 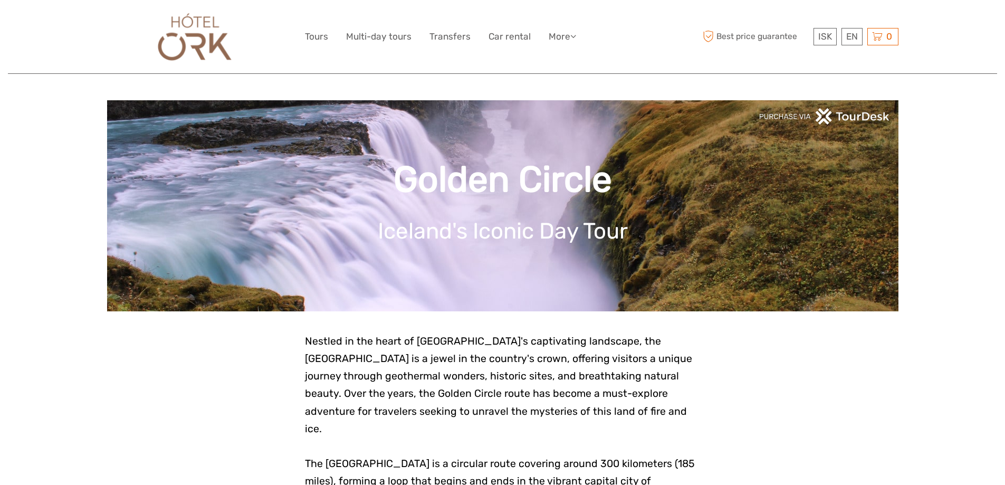 What do you see at coordinates (889, 36) in the screenshot?
I see `span: 0` at bounding box center [889, 36].